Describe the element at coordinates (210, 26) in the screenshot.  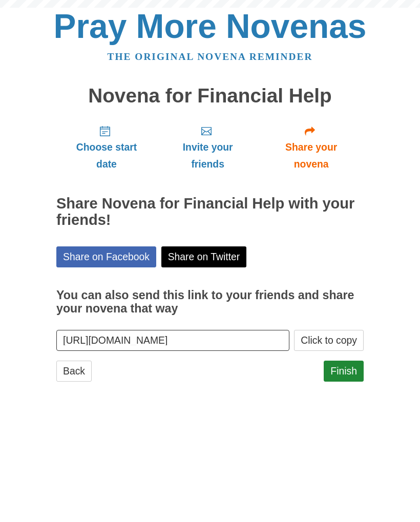
I see `a: Pray More Novenas` at that location.